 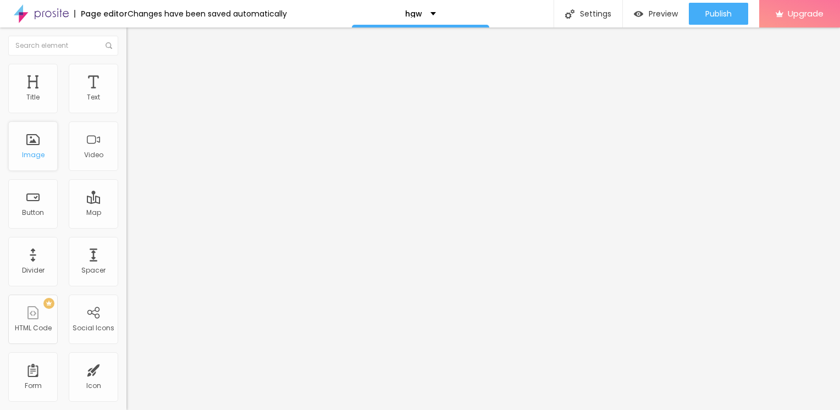 I want to click on div: Map, so click(x=93, y=213).